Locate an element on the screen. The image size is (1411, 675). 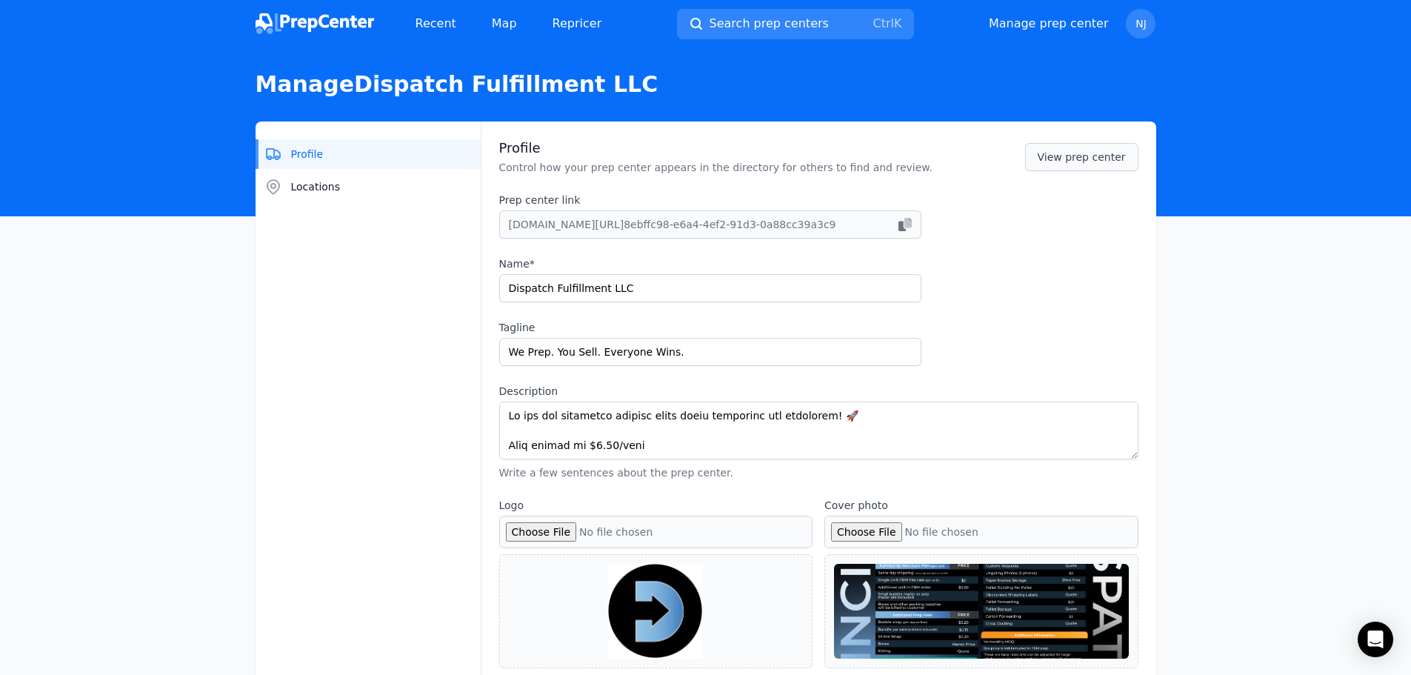
input: ACME Prep is located at coordinates (710, 288).